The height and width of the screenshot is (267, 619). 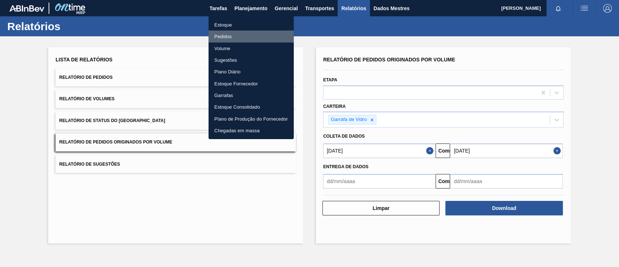 I want to click on a: Estoque, so click(x=251, y=25).